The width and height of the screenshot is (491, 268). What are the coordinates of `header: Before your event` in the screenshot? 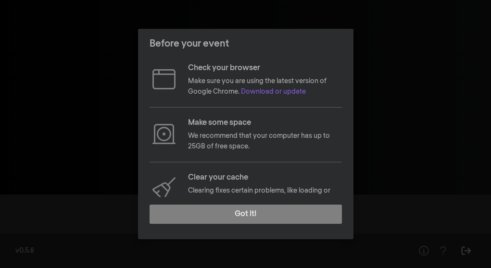 It's located at (246, 44).